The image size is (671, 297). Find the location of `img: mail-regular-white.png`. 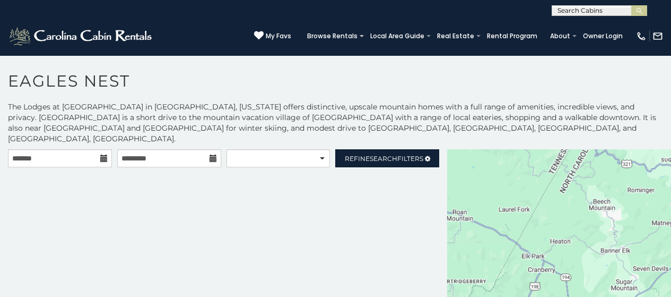

img: mail-regular-white.png is located at coordinates (658, 36).